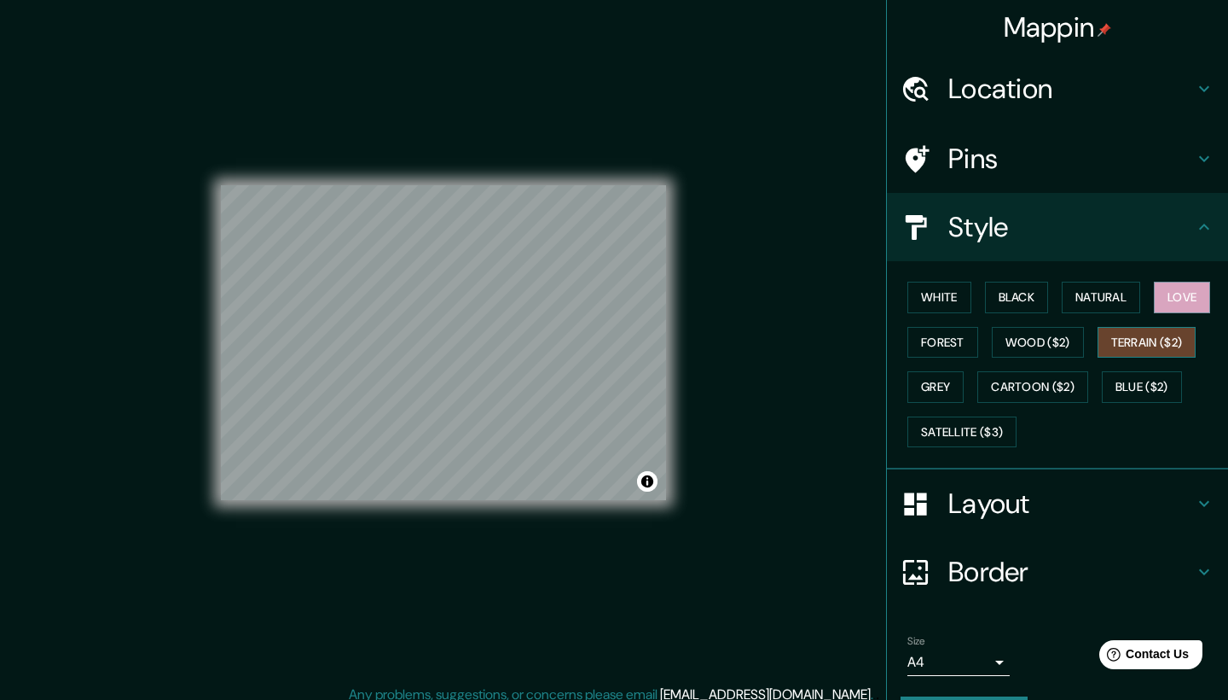 Image resolution: width=1228 pixels, height=700 pixels. What do you see at coordinates (1182, 297) in the screenshot?
I see `button: Love` at bounding box center [1182, 297].